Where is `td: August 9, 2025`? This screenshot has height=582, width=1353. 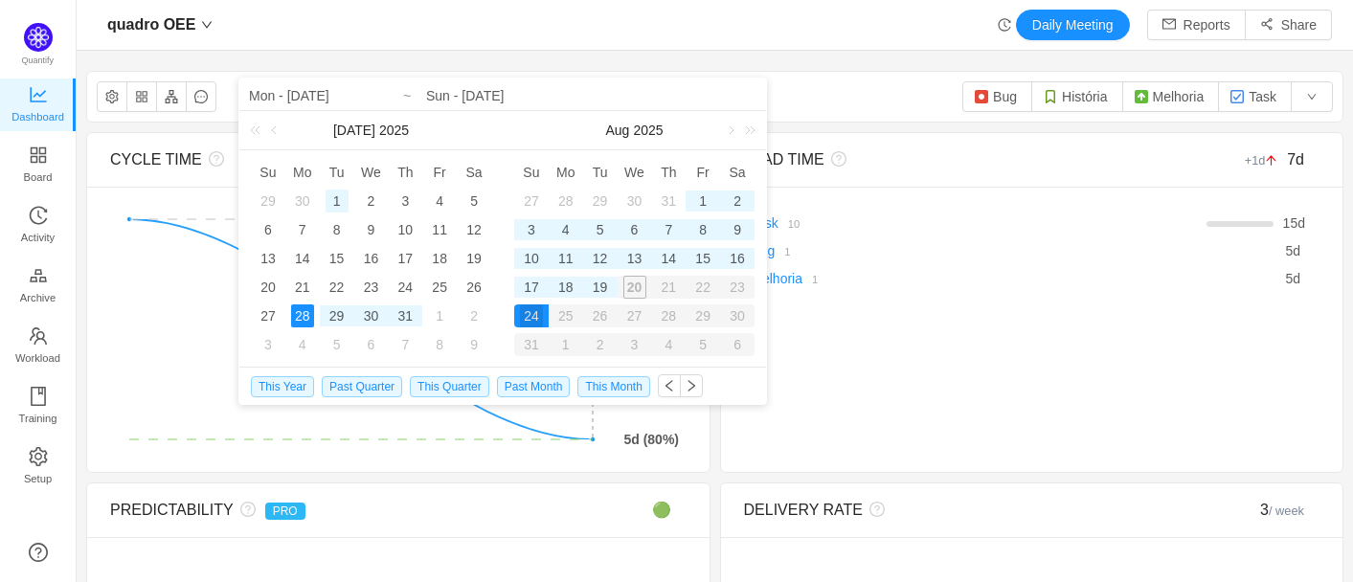 td: August 9, 2025 is located at coordinates (737, 230).